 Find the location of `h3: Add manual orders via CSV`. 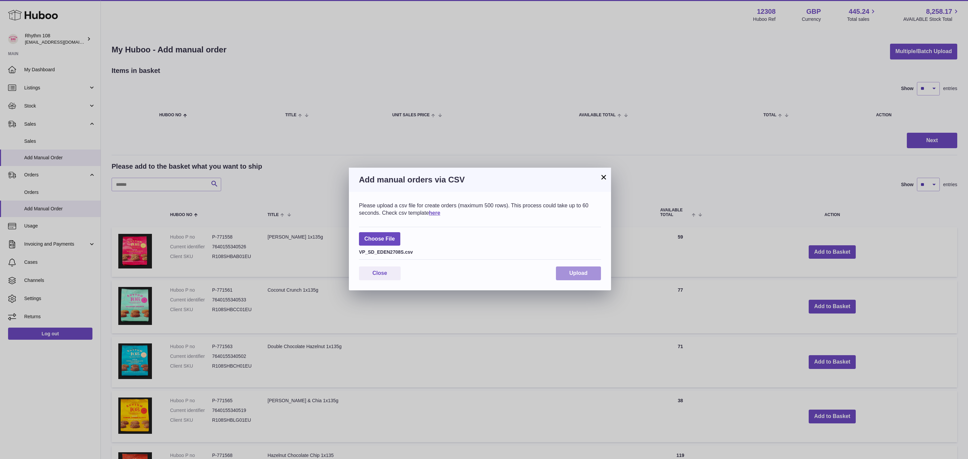

h3: Add manual orders via CSV is located at coordinates (480, 180).